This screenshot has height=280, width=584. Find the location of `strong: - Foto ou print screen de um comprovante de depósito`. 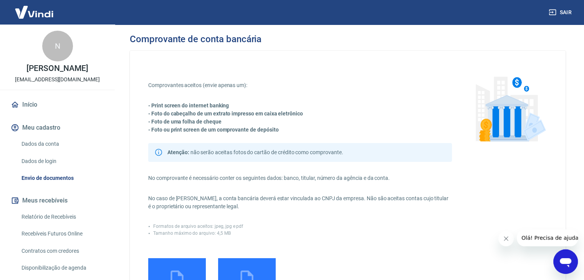

strong: - Foto ou print screen de um comprovante de depósito is located at coordinates (213, 130).